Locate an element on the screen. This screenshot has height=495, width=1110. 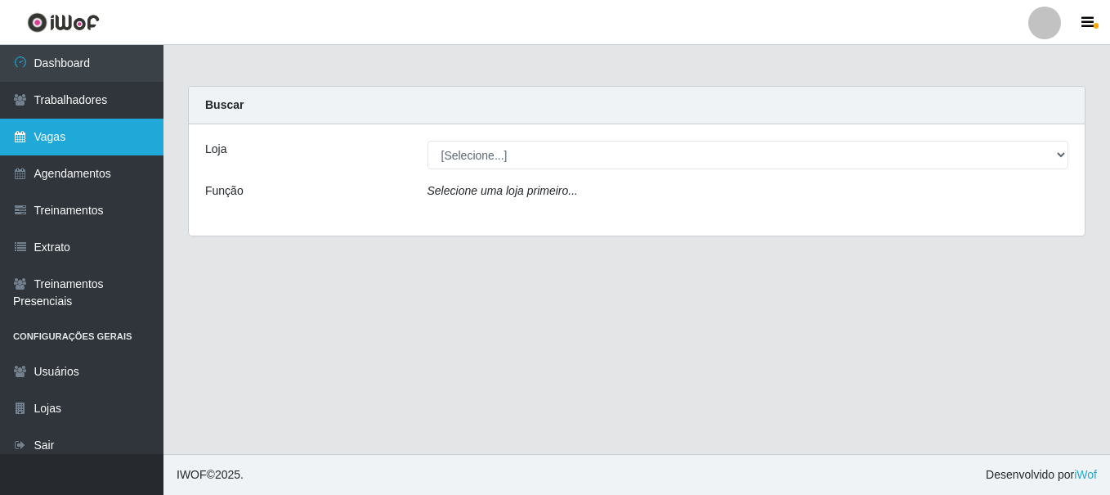
a: iWof is located at coordinates (1086, 474).